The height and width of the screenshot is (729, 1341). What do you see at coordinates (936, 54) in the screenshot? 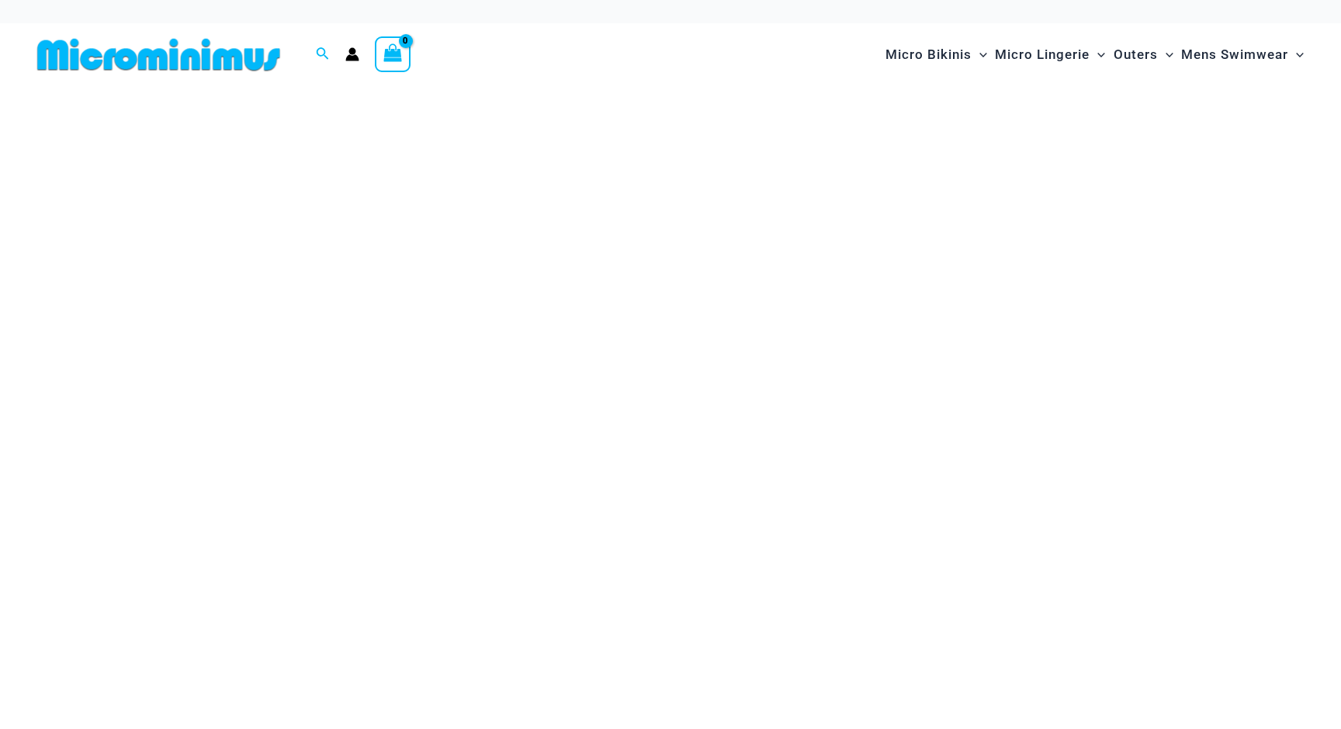
I see `a: Micro BikinisMenu ToggleMenu Toggle` at bounding box center [936, 54].